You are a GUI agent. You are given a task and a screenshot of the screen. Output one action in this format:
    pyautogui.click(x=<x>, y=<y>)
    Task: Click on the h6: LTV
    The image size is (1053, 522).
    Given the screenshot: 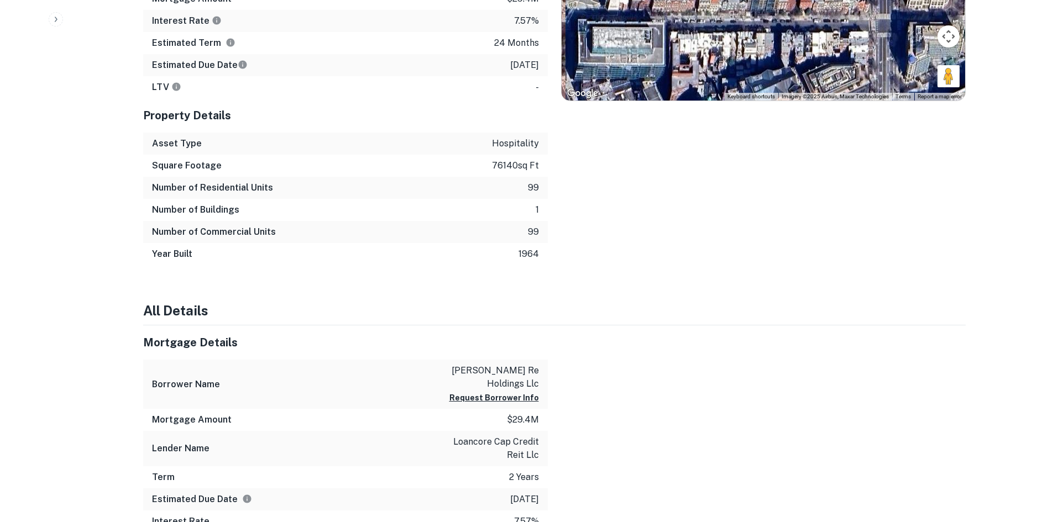 What is the action you would take?
    pyautogui.click(x=166, y=87)
    